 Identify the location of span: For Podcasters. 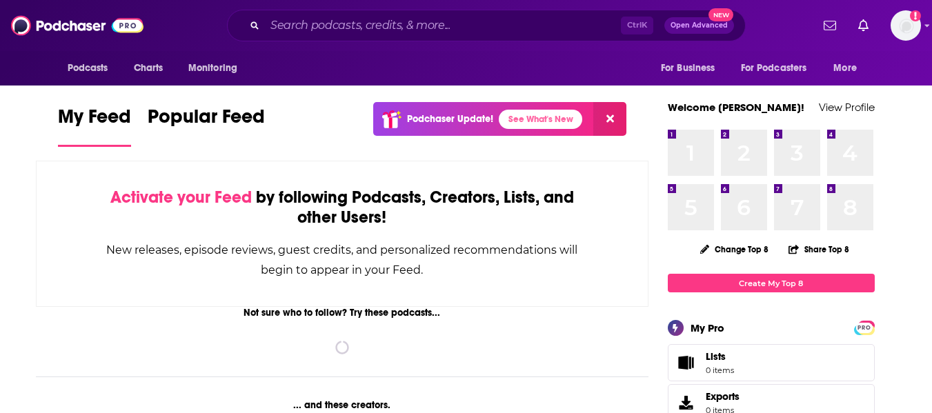
(774, 68).